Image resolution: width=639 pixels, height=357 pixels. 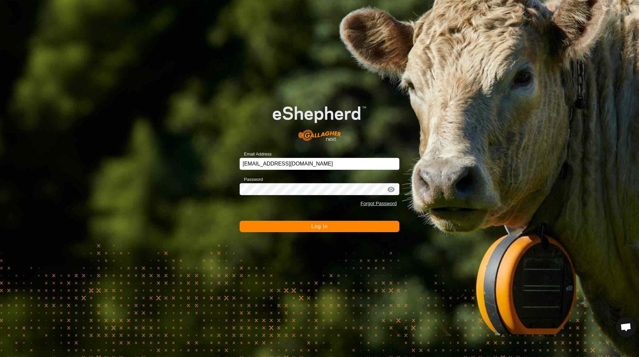 What do you see at coordinates (319, 164) in the screenshot?
I see `input: Email Address` at bounding box center [319, 164].